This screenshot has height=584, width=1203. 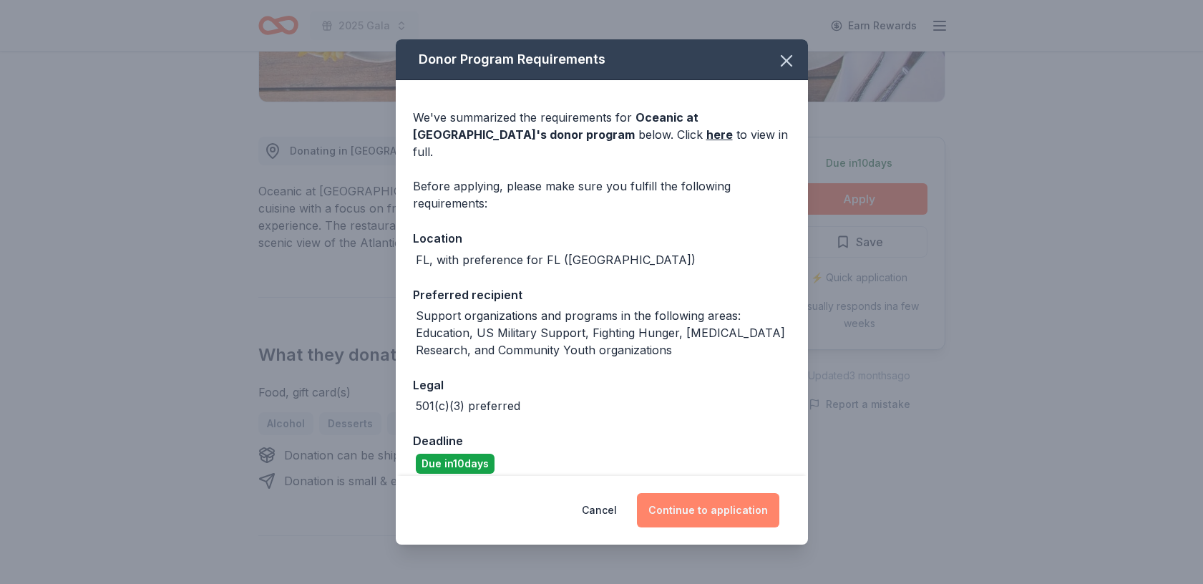 What do you see at coordinates (602, 385) in the screenshot?
I see `div: Legal` at bounding box center [602, 385].